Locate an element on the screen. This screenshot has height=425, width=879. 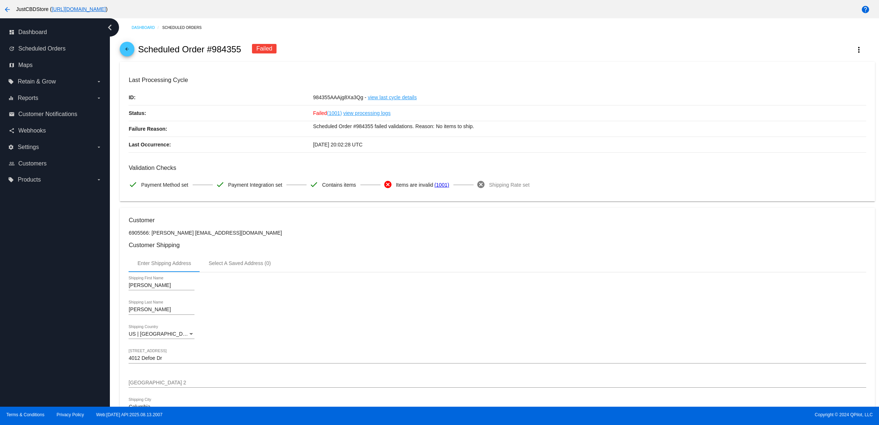
input: Shipping Street 1 is located at coordinates (497, 359).